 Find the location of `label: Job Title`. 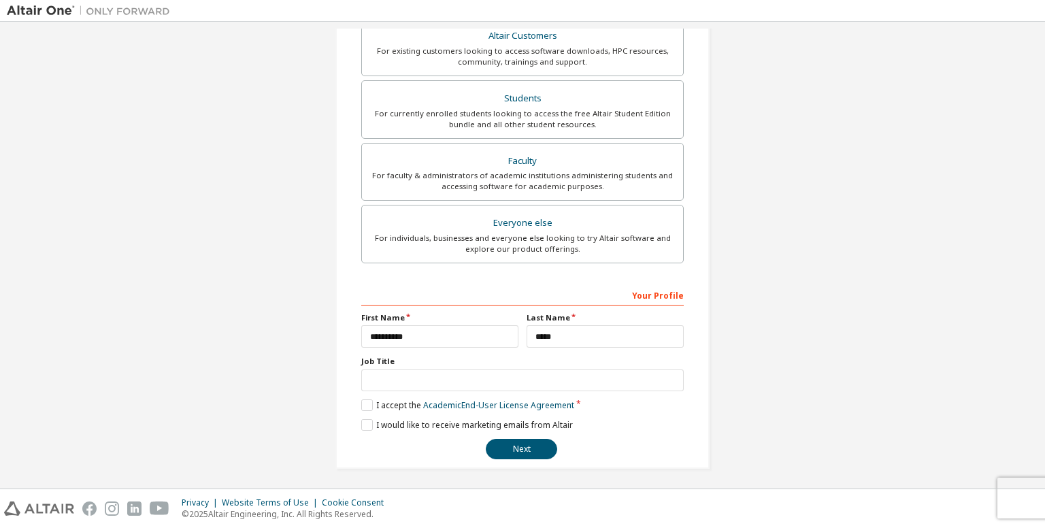

label: Job Title is located at coordinates (523, 361).